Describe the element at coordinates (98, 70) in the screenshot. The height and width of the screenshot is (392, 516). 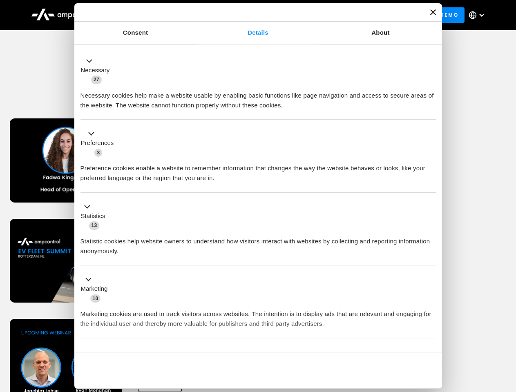
I see `button: Necessary (27)` at that location.